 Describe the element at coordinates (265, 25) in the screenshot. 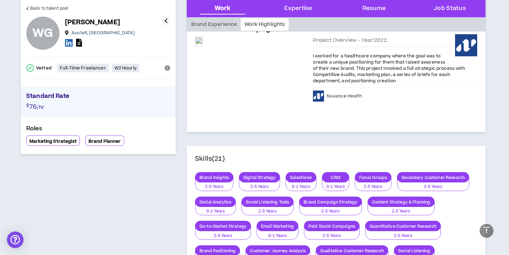

I see `div: Work Highlights` at that location.